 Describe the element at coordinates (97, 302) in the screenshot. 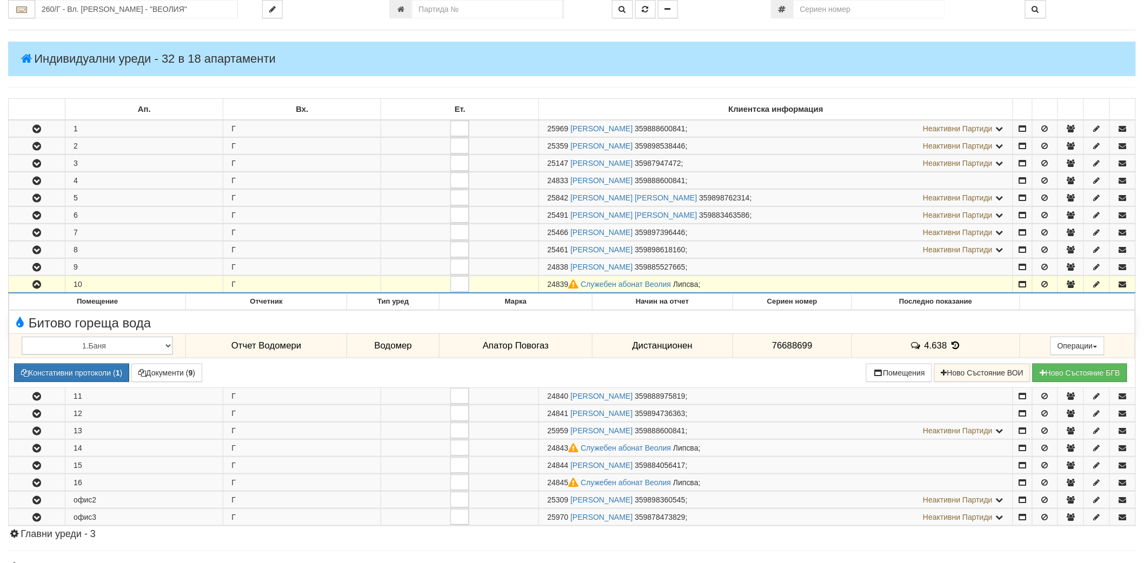

I see `th: Помещение` at that location.